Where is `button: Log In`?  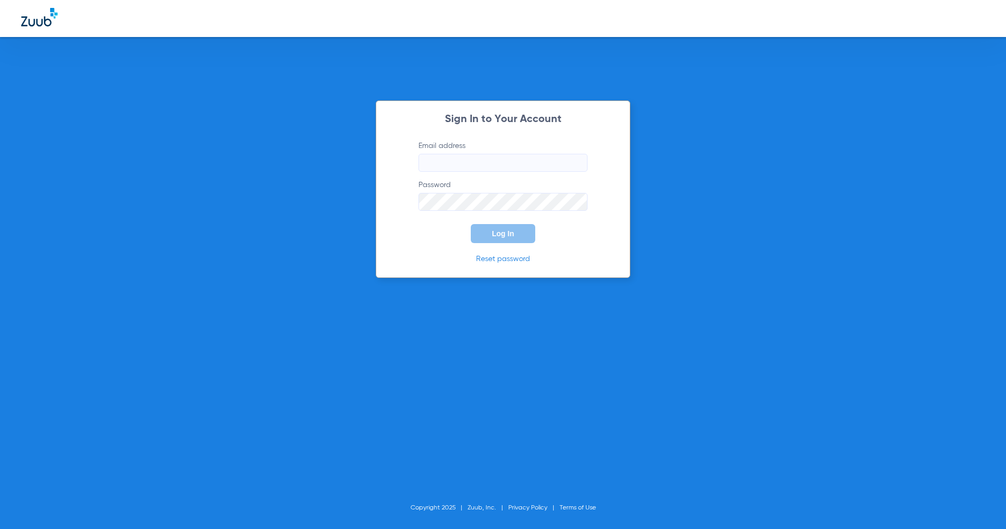 button: Log In is located at coordinates (503, 234).